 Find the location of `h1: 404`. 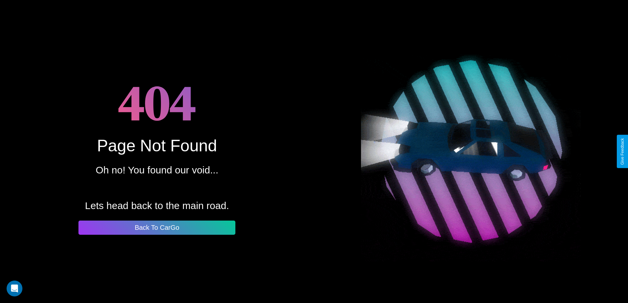

h1: 404 is located at coordinates (157, 102).